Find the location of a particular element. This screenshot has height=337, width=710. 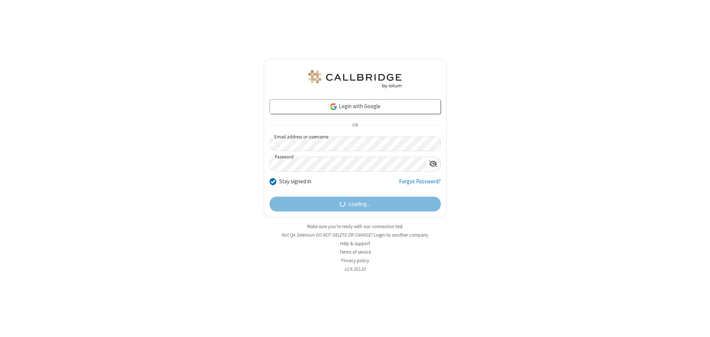

button: Loading... is located at coordinates (355, 204).